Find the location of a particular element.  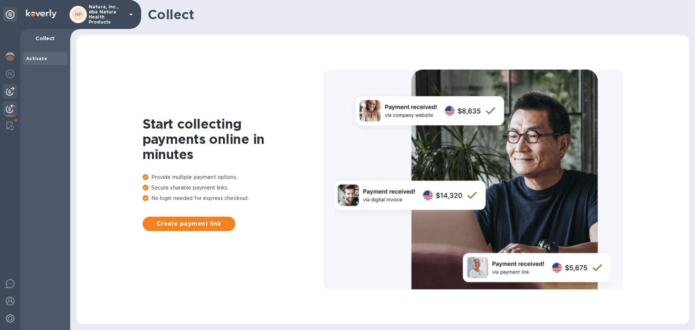

p: Secure sharable payment links. is located at coordinates (233, 188).